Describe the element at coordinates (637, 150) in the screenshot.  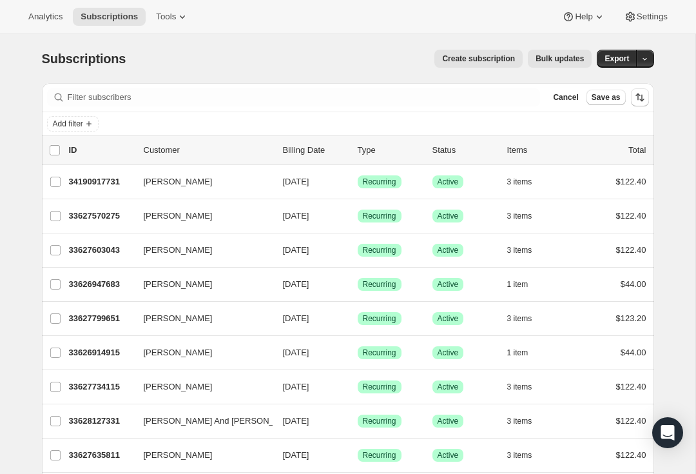
I see `p: Total` at that location.